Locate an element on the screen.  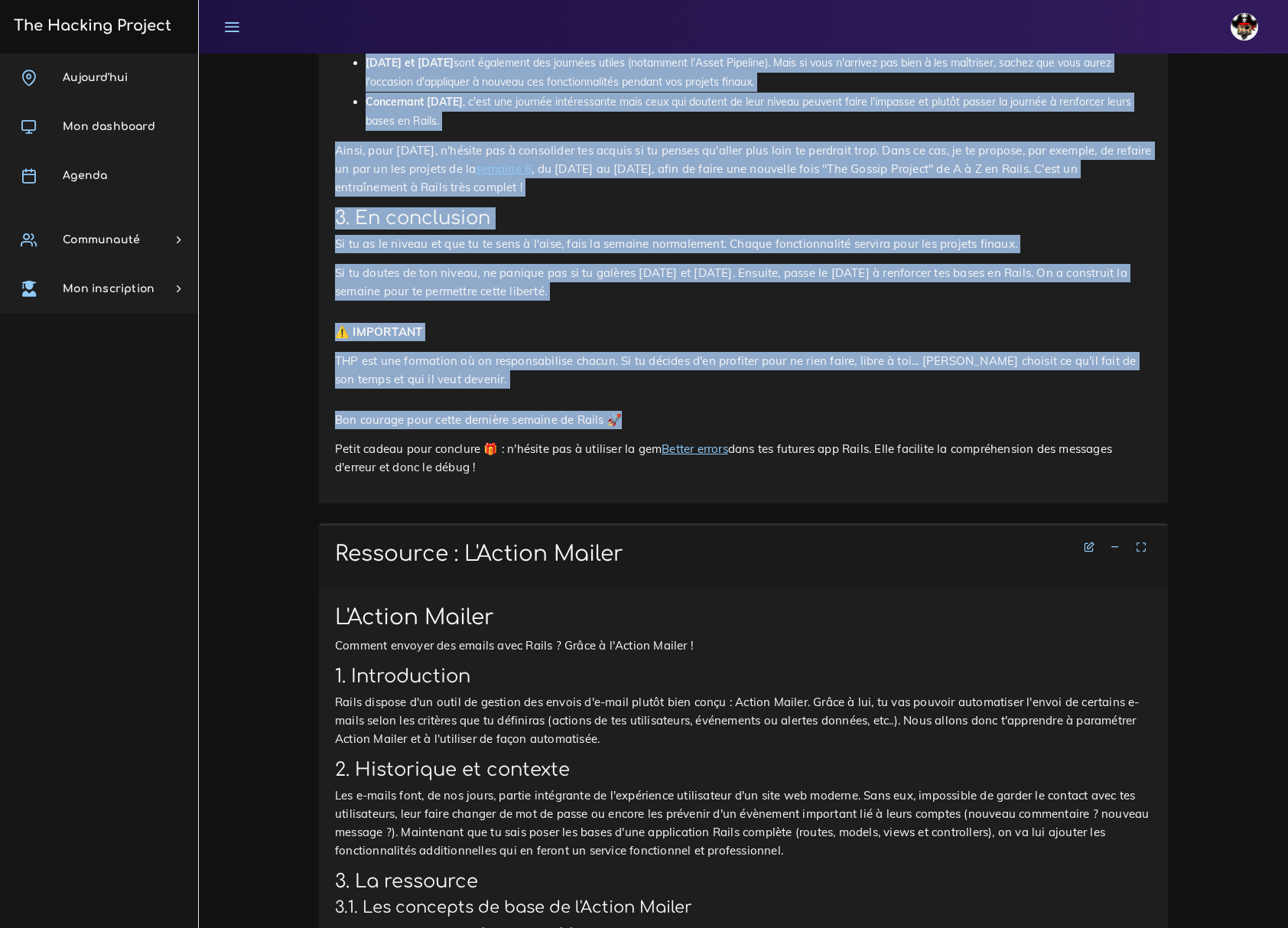
h1: L'Action Mailer is located at coordinates (743, 618).